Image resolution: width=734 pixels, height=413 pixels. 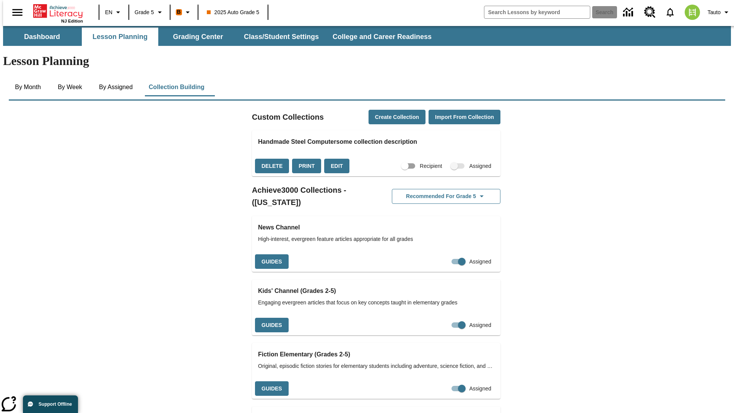 I want to click on span: Tauto, so click(x=714, y=12).